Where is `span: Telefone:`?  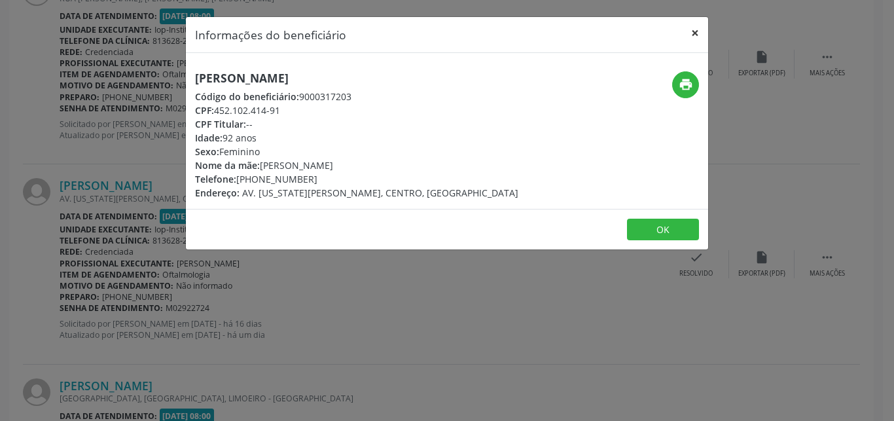
span: Telefone: is located at coordinates (215, 179).